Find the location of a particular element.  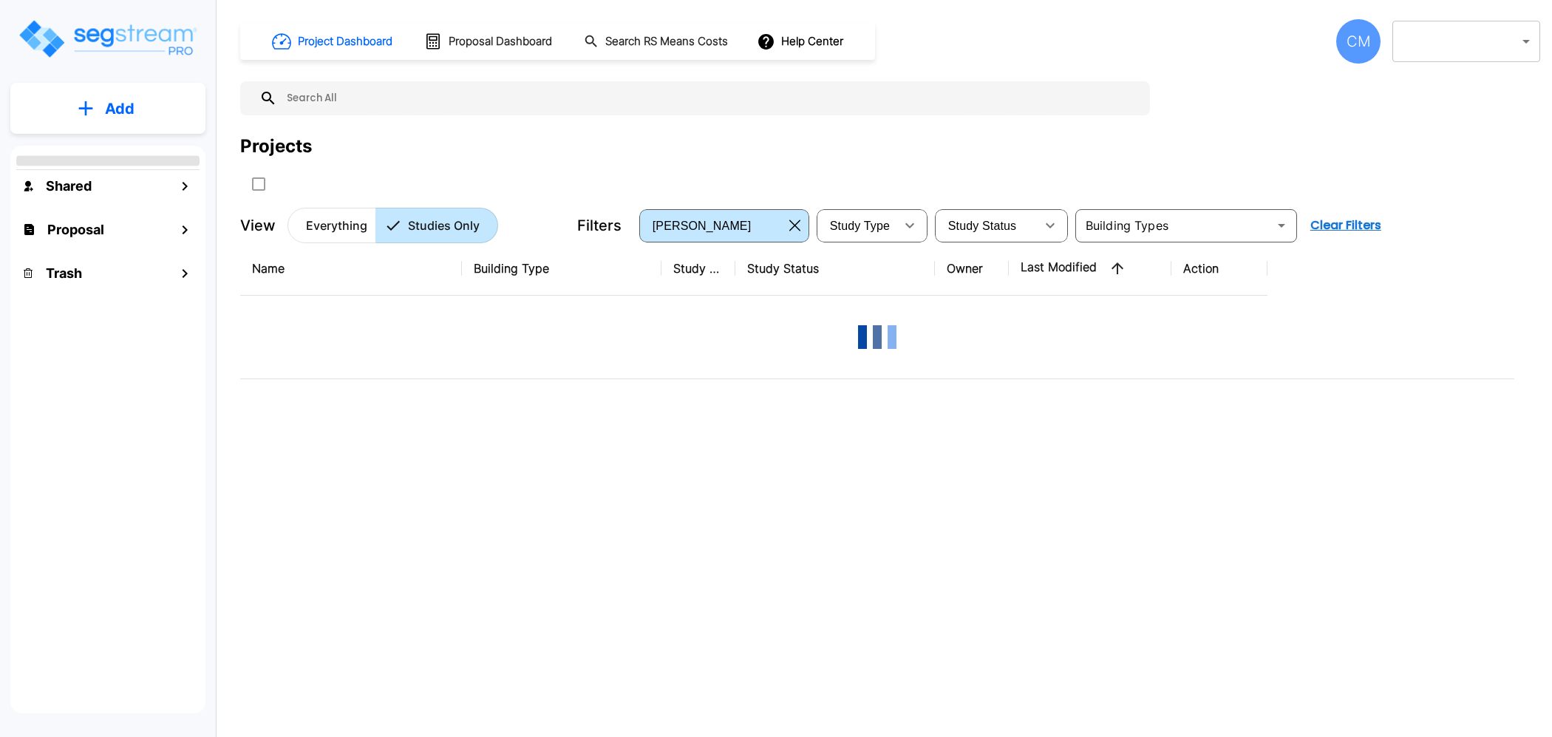

th: Last Modified is located at coordinates (1090, 268).